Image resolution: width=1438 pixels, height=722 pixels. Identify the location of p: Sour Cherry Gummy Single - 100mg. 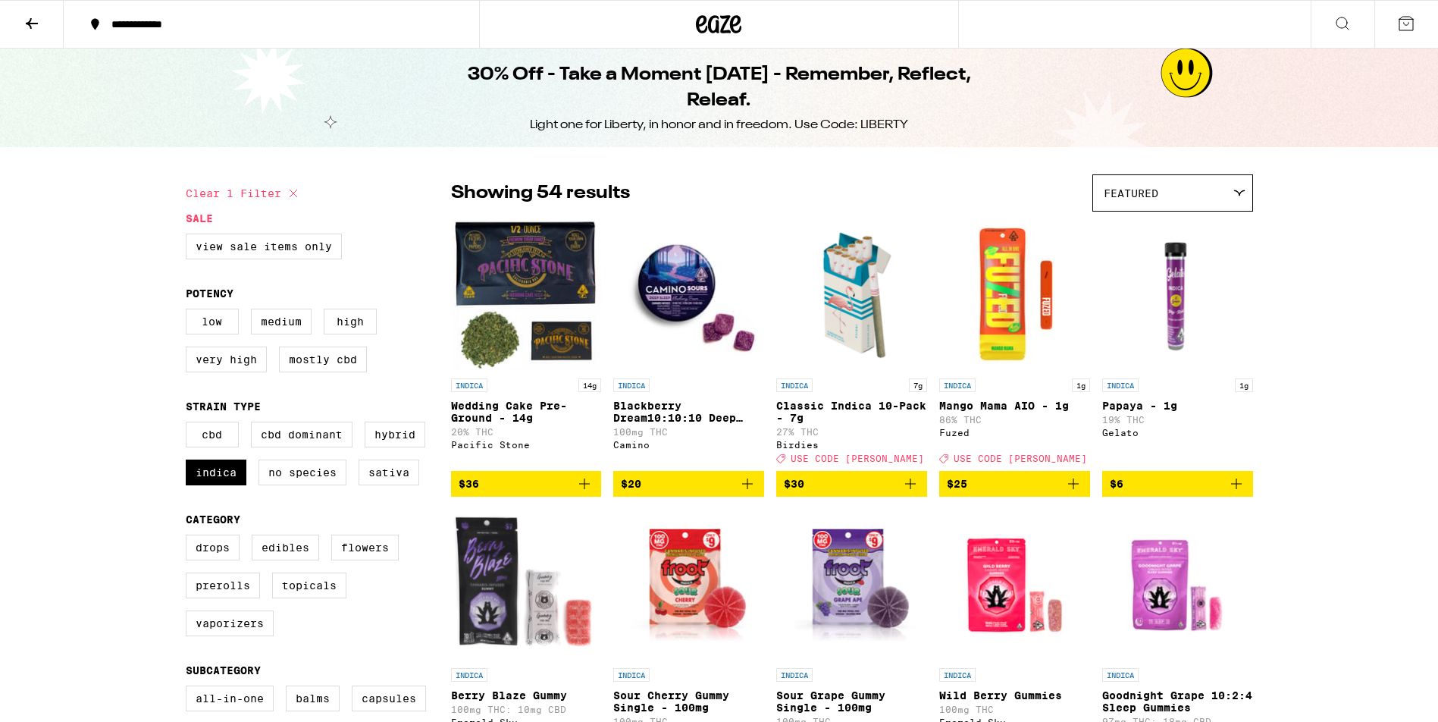
(688, 701).